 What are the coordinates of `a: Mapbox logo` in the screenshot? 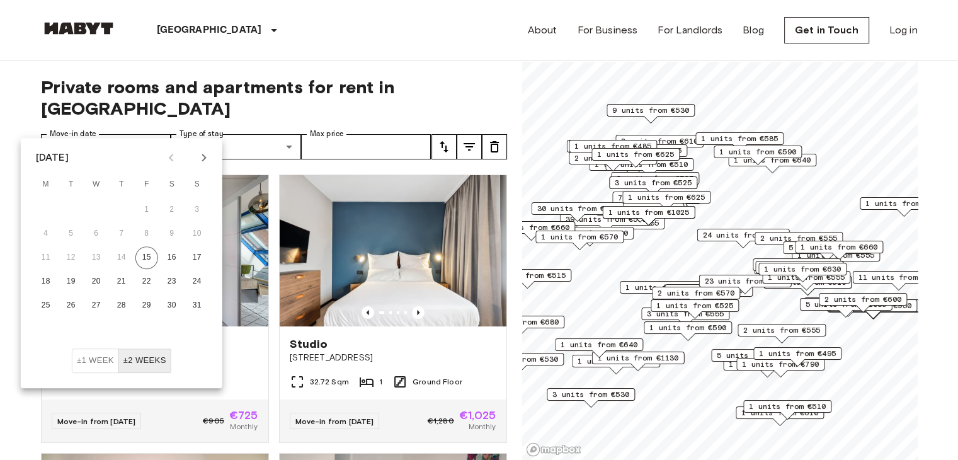 It's located at (554, 449).